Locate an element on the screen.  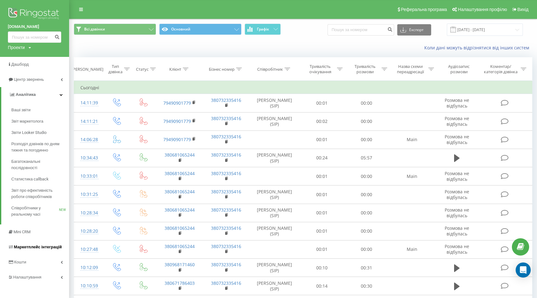
span: Центр звернень is located at coordinates (29, 79).